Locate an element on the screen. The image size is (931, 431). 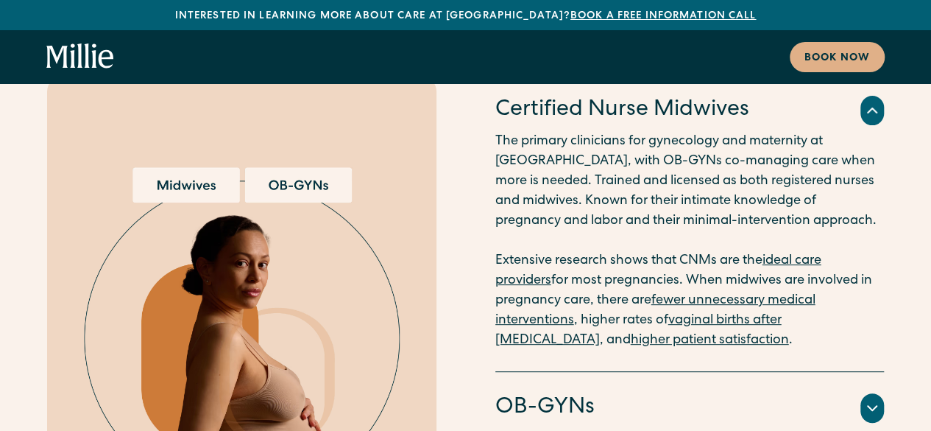
a: higher patient satisfaction is located at coordinates (710, 340).